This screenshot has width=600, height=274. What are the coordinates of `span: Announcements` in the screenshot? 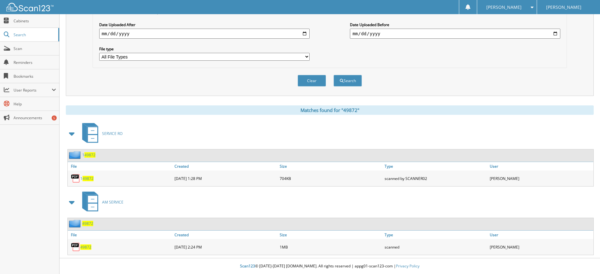 It's located at (35, 118).